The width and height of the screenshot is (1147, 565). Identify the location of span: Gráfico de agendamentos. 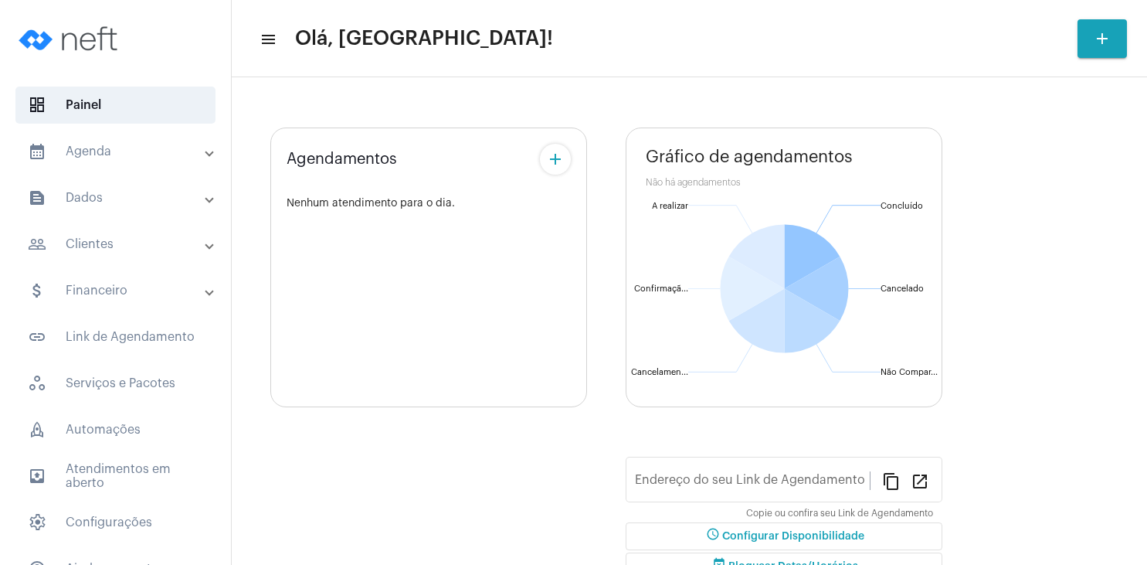
(749, 157).